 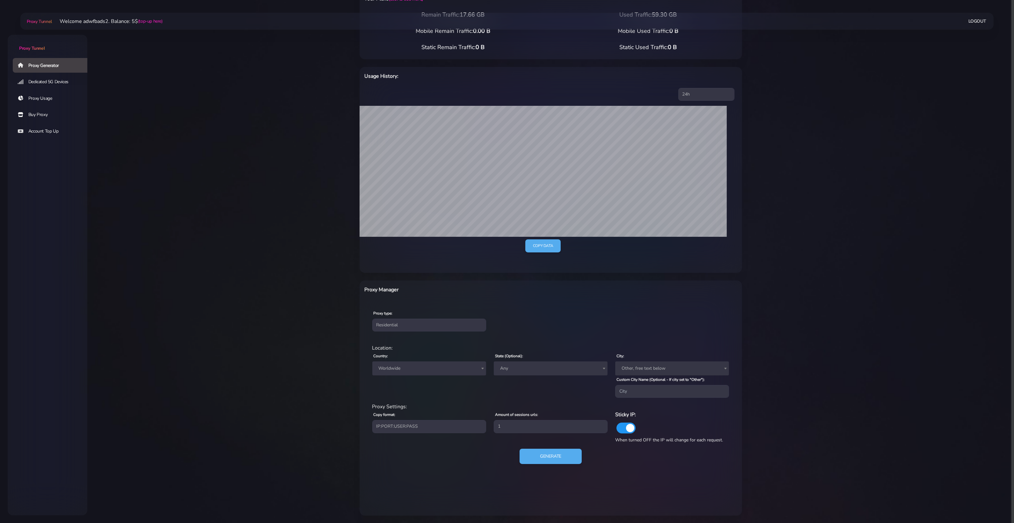 I want to click on div: Mobile Remain Traffic:, so click(x=453, y=31).